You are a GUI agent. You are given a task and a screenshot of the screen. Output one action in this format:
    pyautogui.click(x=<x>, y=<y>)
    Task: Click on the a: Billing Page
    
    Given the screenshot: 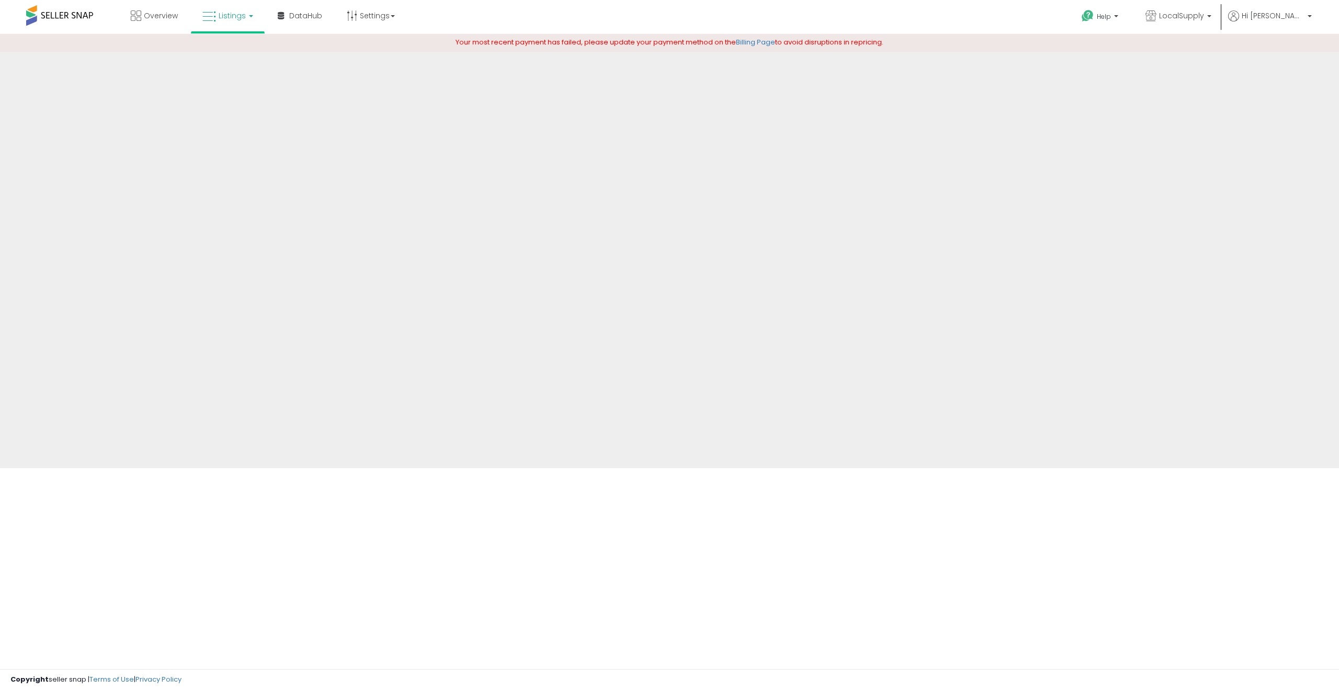 What is the action you would take?
    pyautogui.click(x=755, y=42)
    